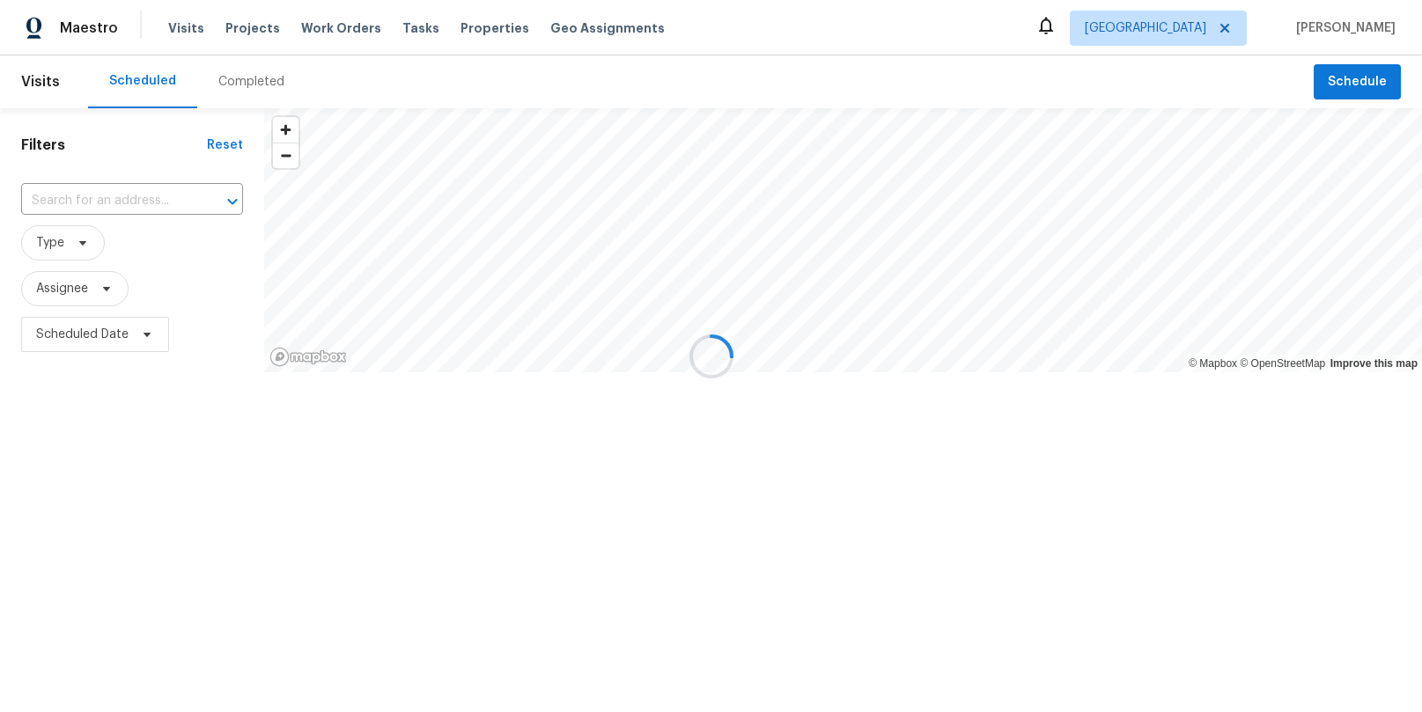  What do you see at coordinates (308, 357) in the screenshot?
I see `a: Mapbox homepage` at bounding box center [308, 357].